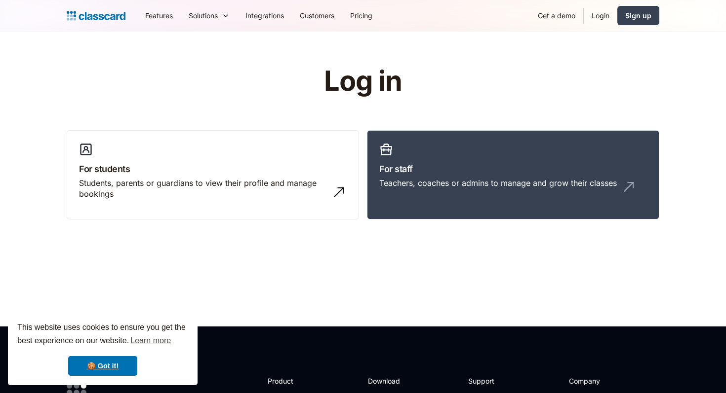  What do you see at coordinates (363, 81) in the screenshot?
I see `h1: Log in` at bounding box center [363, 81].